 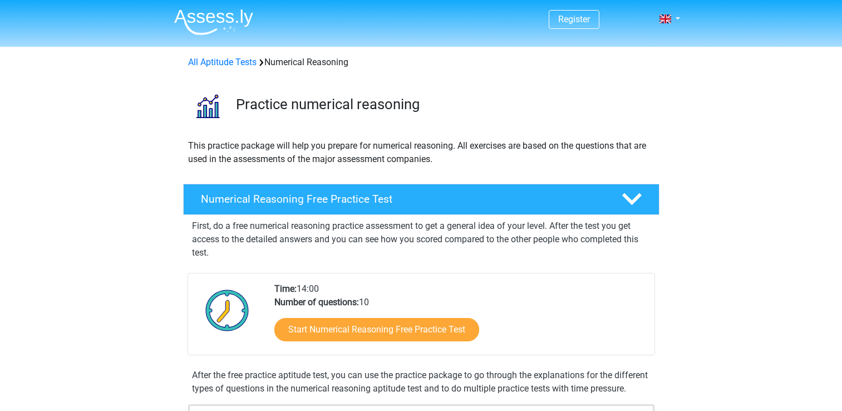 I want to click on a: All Aptitude Tests, so click(x=222, y=62).